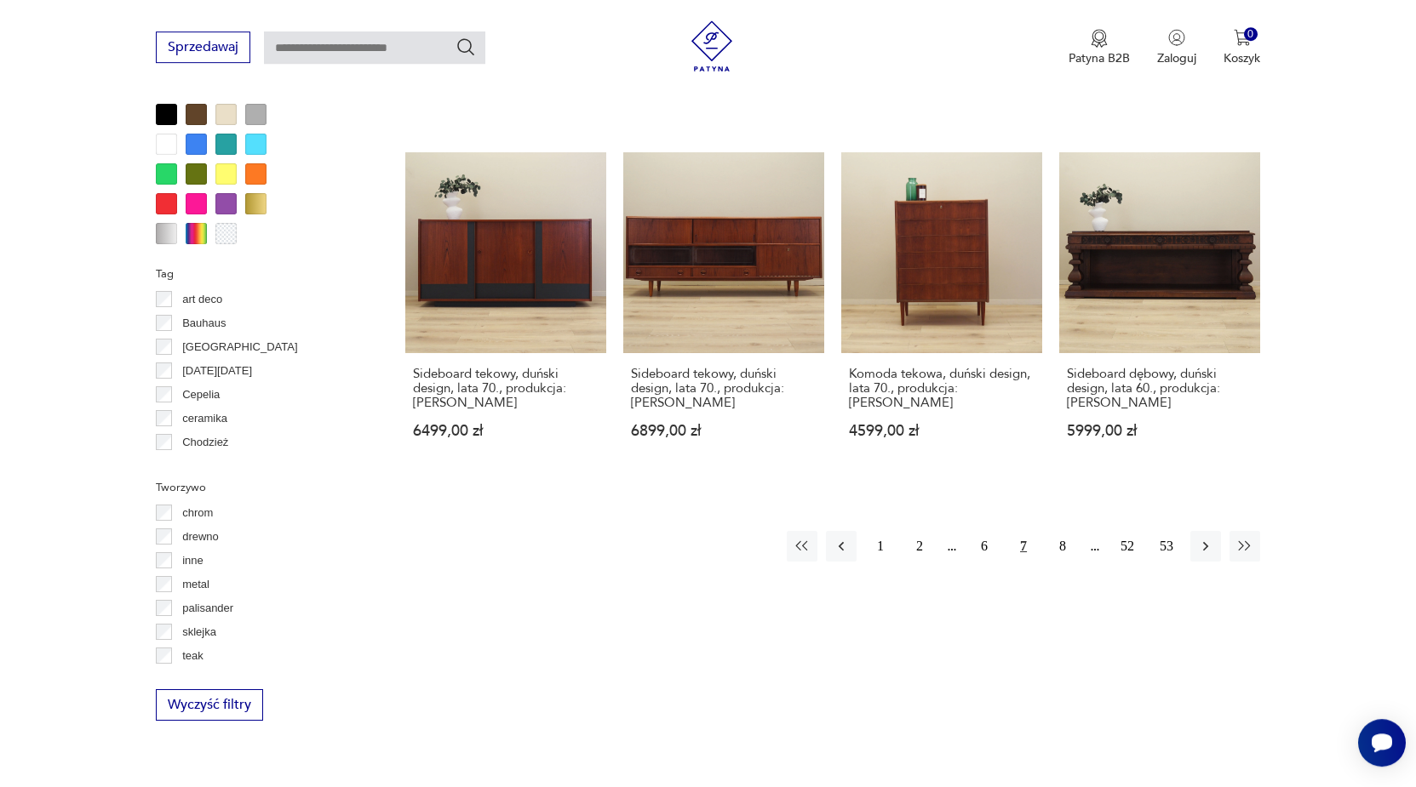  What do you see at coordinates (1099, 58) in the screenshot?
I see `p: Patyna B2B` at bounding box center [1099, 58].